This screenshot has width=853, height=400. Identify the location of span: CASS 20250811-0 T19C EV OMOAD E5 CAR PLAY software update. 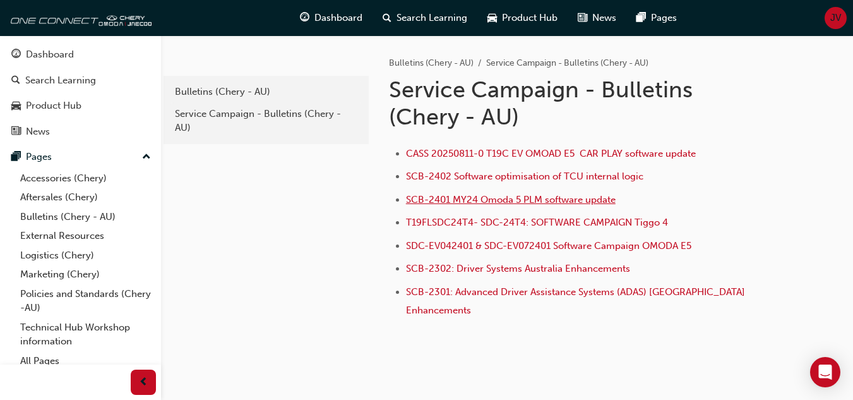
(551, 154).